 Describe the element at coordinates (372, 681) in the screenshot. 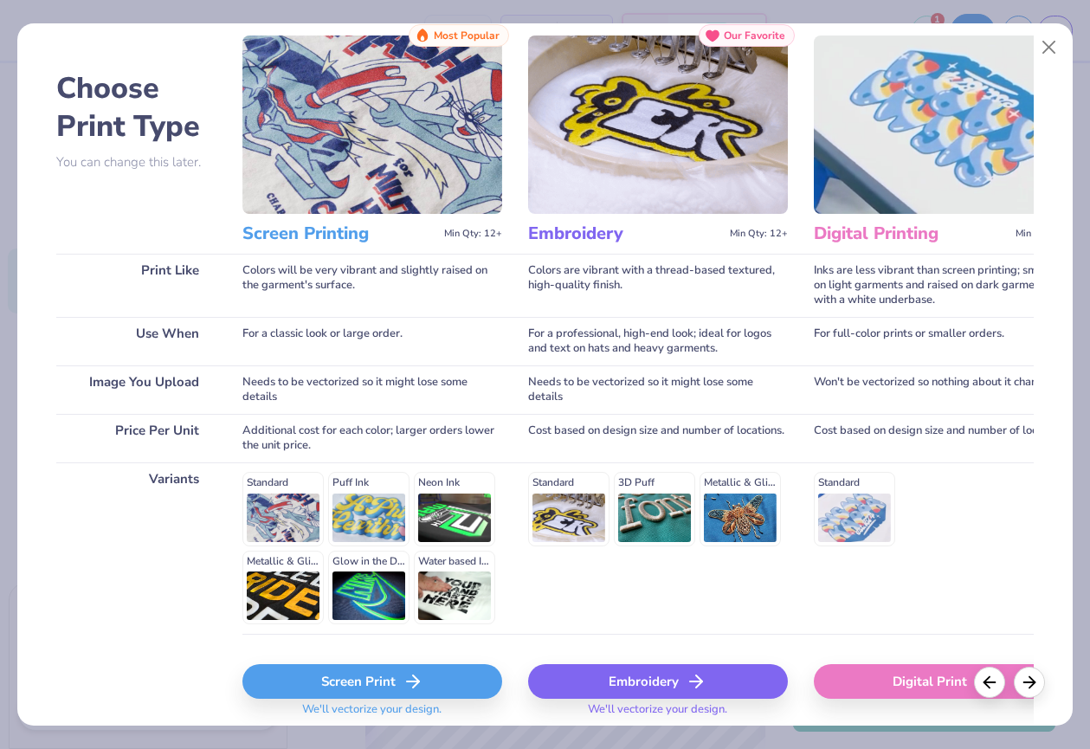

I see `div: Screen Print` at that location.